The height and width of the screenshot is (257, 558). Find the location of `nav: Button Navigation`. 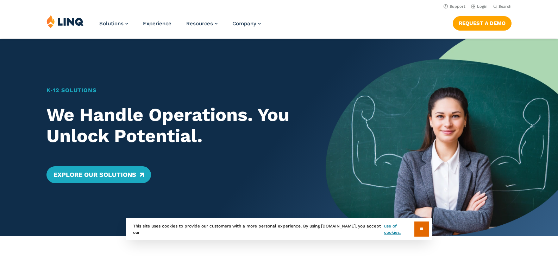

nav: Button Navigation is located at coordinates (482, 23).